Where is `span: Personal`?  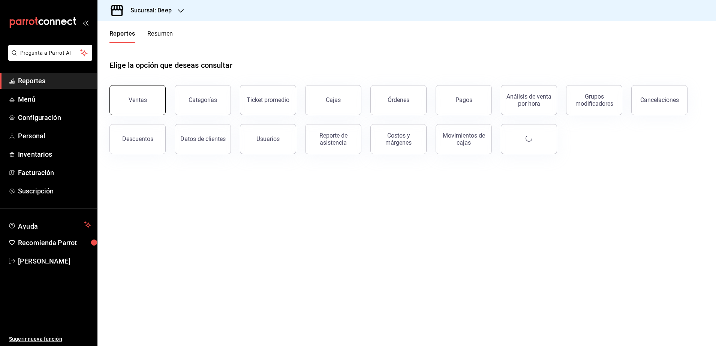
span: Personal is located at coordinates (54, 136).